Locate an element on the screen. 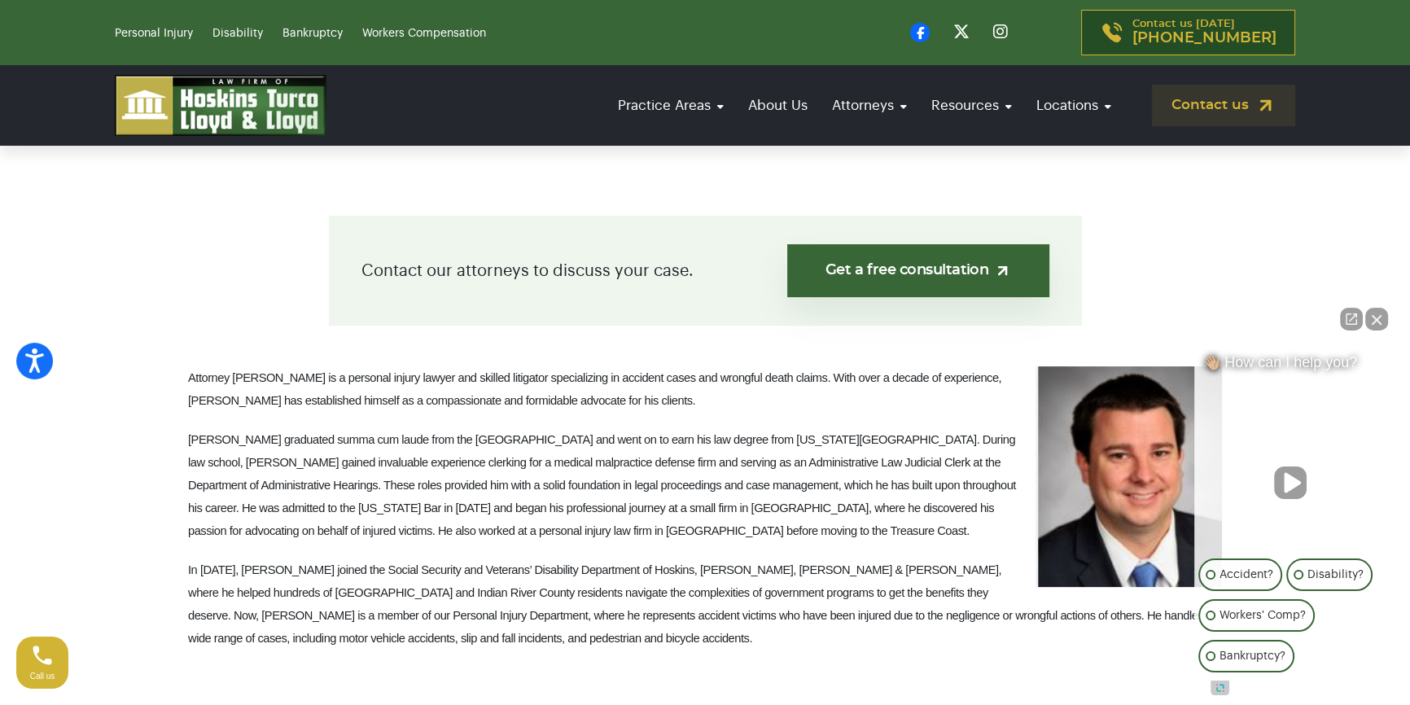 This screenshot has width=1410, height=705. a: Open intaker chat is located at coordinates (1219, 688).